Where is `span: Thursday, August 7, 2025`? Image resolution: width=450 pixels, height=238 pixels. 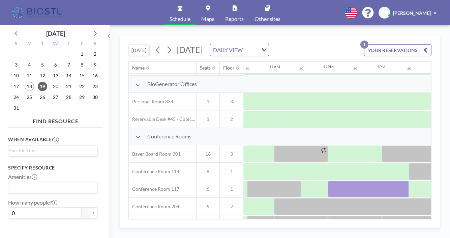 span: Thursday, August 7, 2025 is located at coordinates (69, 65).